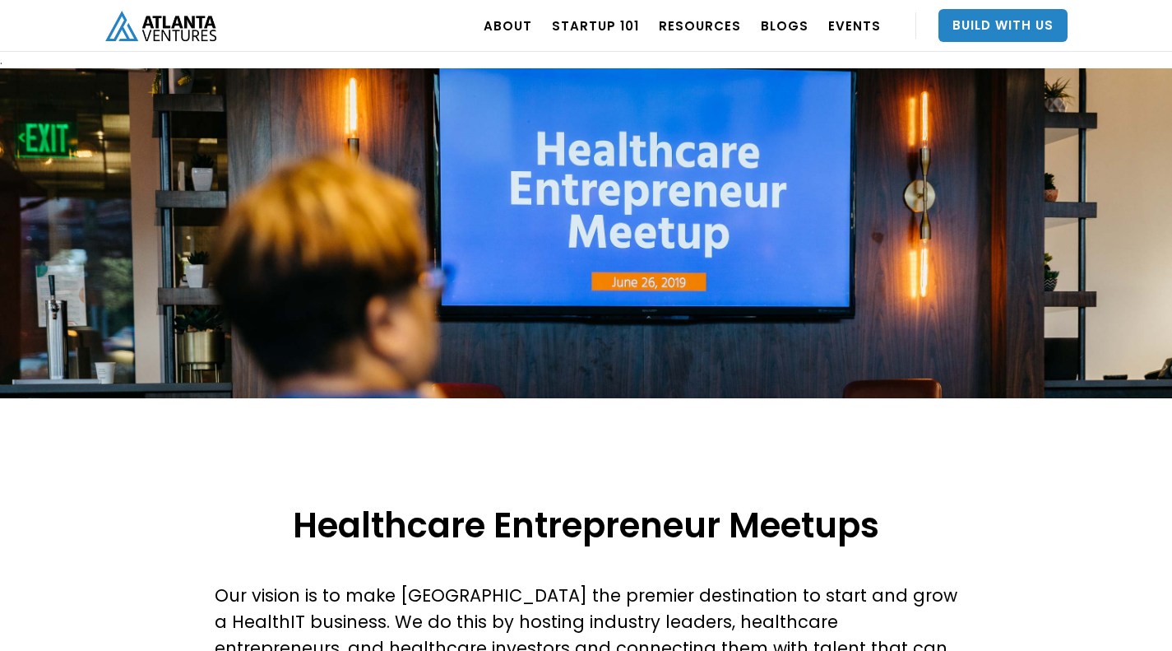 Image resolution: width=1172 pixels, height=651 pixels. Describe the element at coordinates (854, 25) in the screenshot. I see `a: EVENTS` at that location.